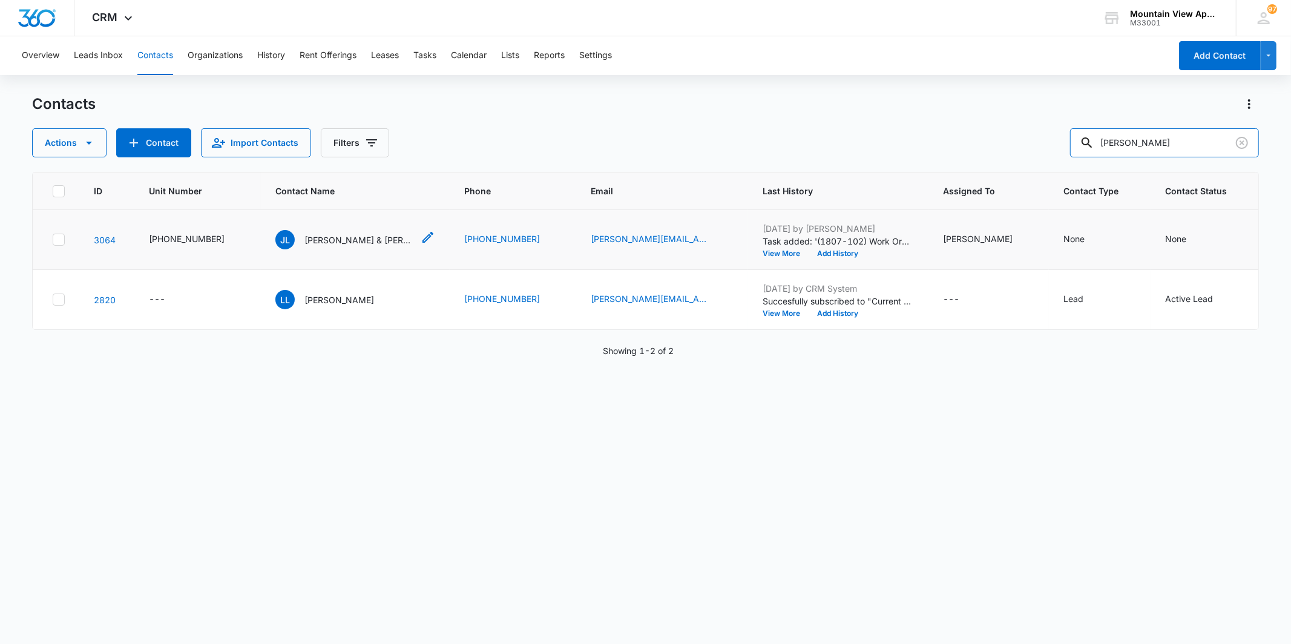  I want to click on div: Unit Number - 545-1807-102 - Select to Edit Field, so click(197, 240).